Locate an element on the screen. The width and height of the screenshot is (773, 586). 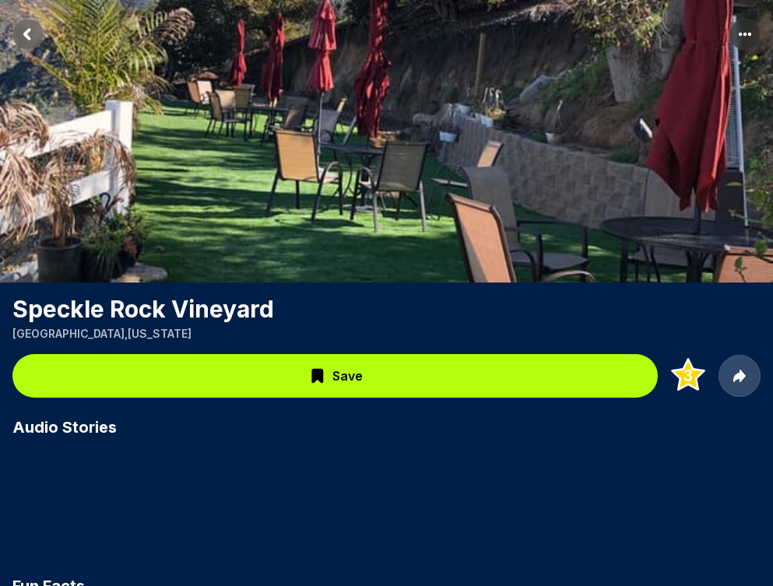
span: Save is located at coordinates (347, 376).